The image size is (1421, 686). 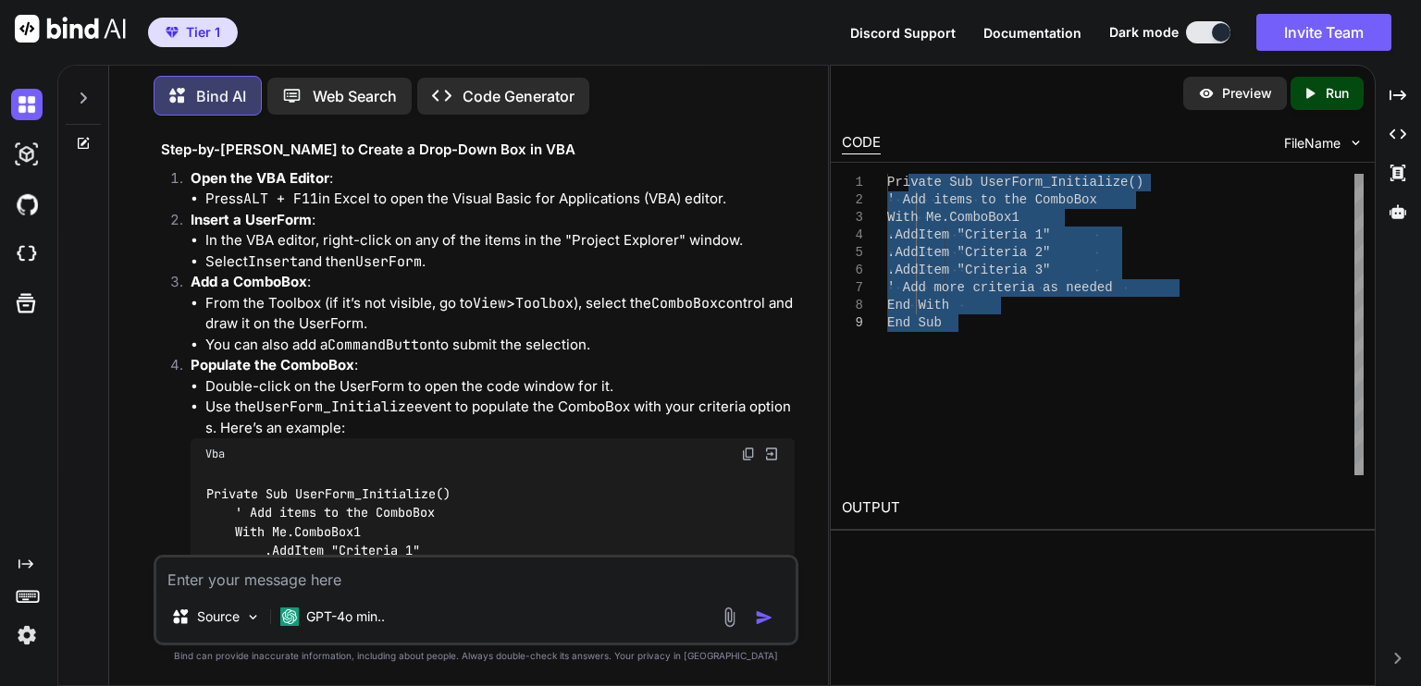 I want to click on p: Code Generator, so click(x=518, y=96).